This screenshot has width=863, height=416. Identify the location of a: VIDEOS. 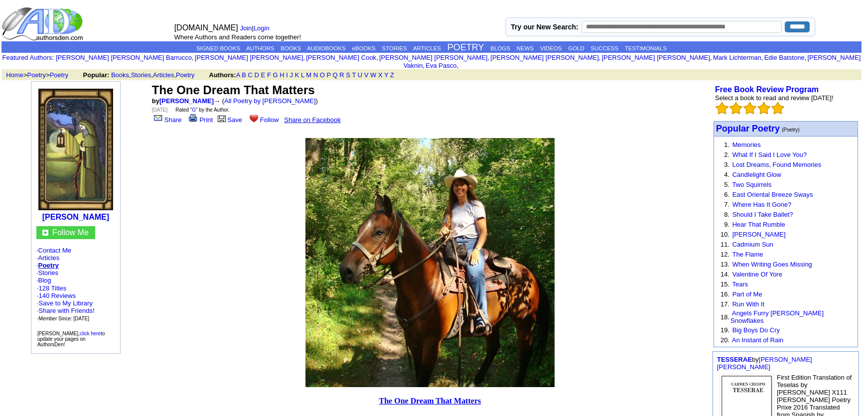
(550, 48).